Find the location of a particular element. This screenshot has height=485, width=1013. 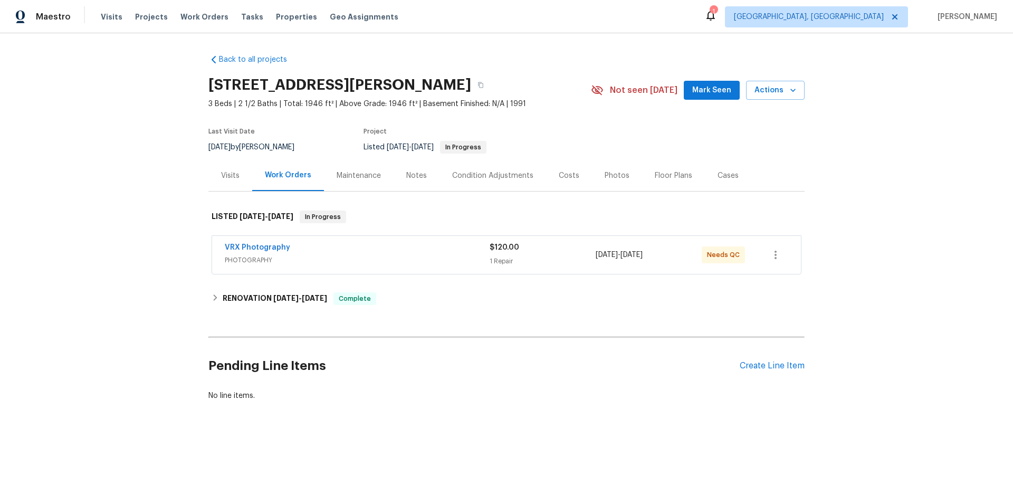

div: Floor Plans is located at coordinates (673, 176).